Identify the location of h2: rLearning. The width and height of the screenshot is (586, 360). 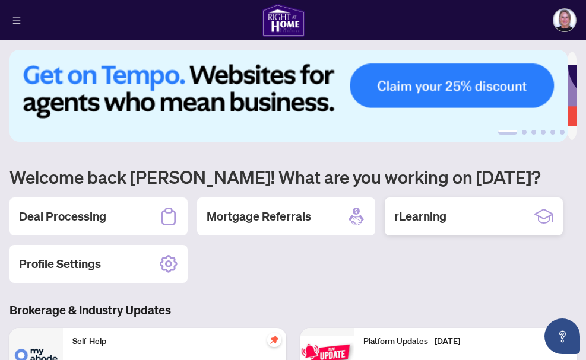
(420, 217).